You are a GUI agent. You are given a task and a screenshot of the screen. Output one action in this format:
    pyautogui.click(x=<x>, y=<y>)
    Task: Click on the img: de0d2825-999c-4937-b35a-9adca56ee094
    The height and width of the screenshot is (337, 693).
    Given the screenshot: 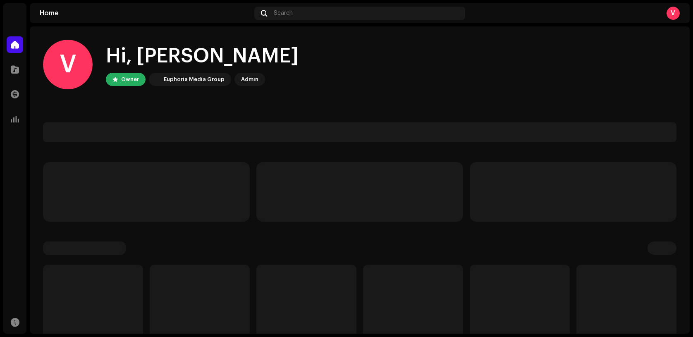 What is the action you would take?
    pyautogui.click(x=155, y=79)
    